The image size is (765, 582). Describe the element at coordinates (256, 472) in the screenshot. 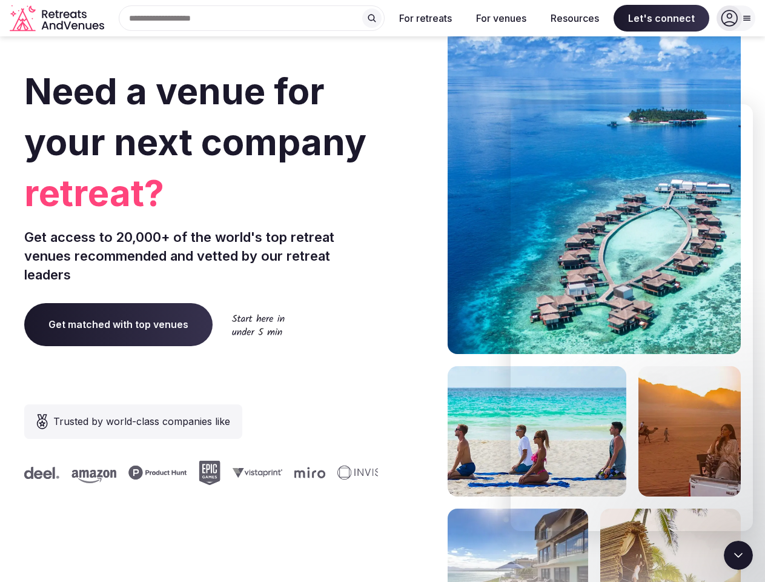

I see `svg: Vistaprint company logo` at that location.